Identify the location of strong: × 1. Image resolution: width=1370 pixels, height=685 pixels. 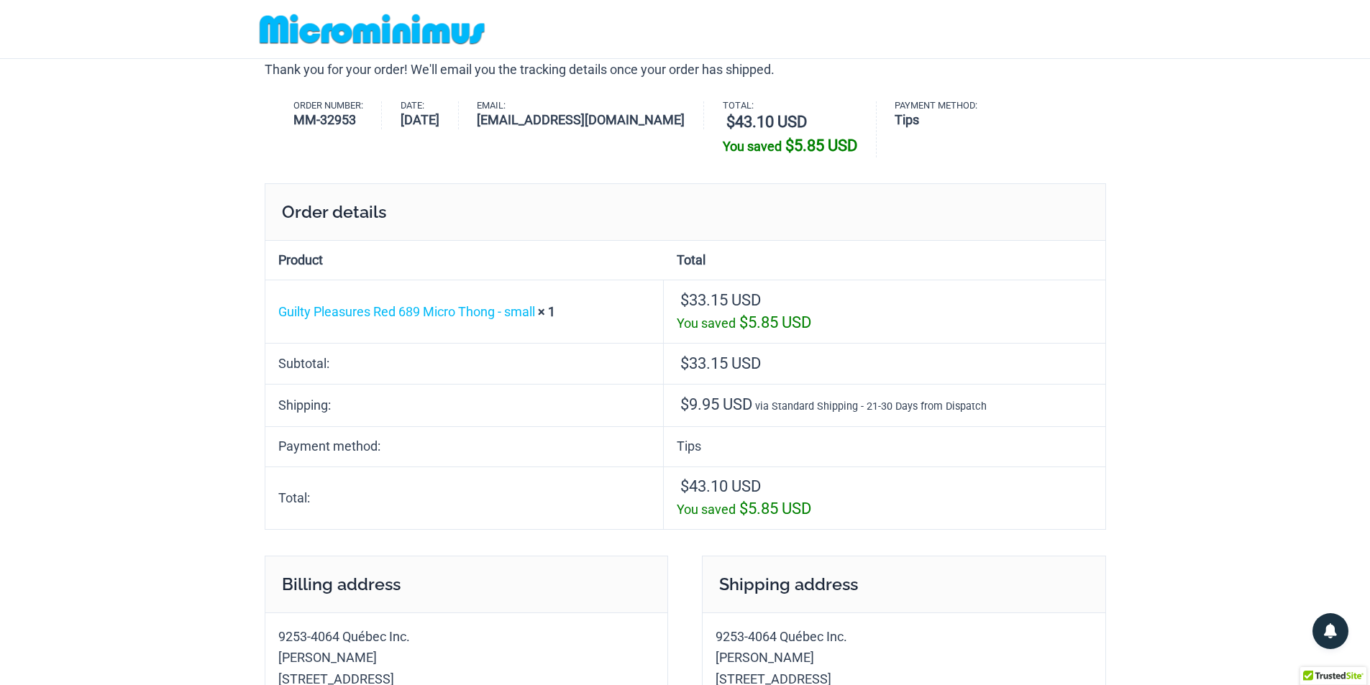
(547, 311).